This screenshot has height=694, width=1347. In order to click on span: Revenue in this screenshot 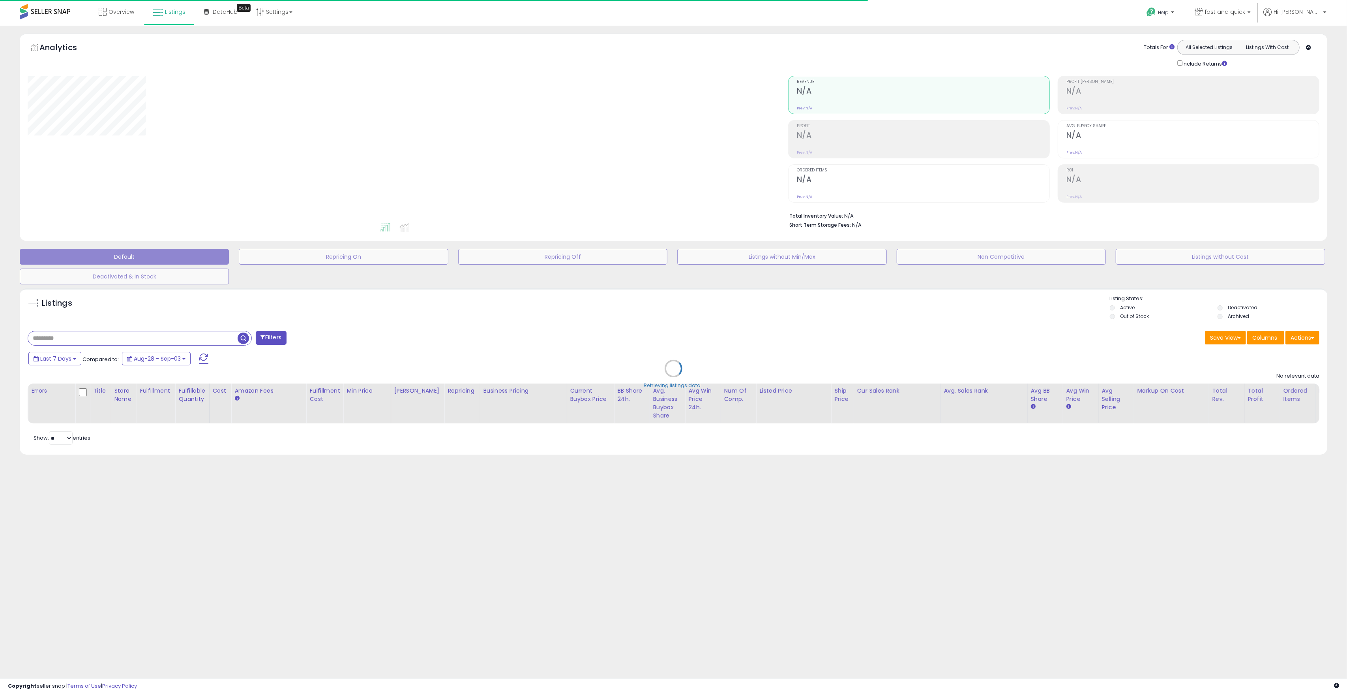, I will do `click(923, 82)`.